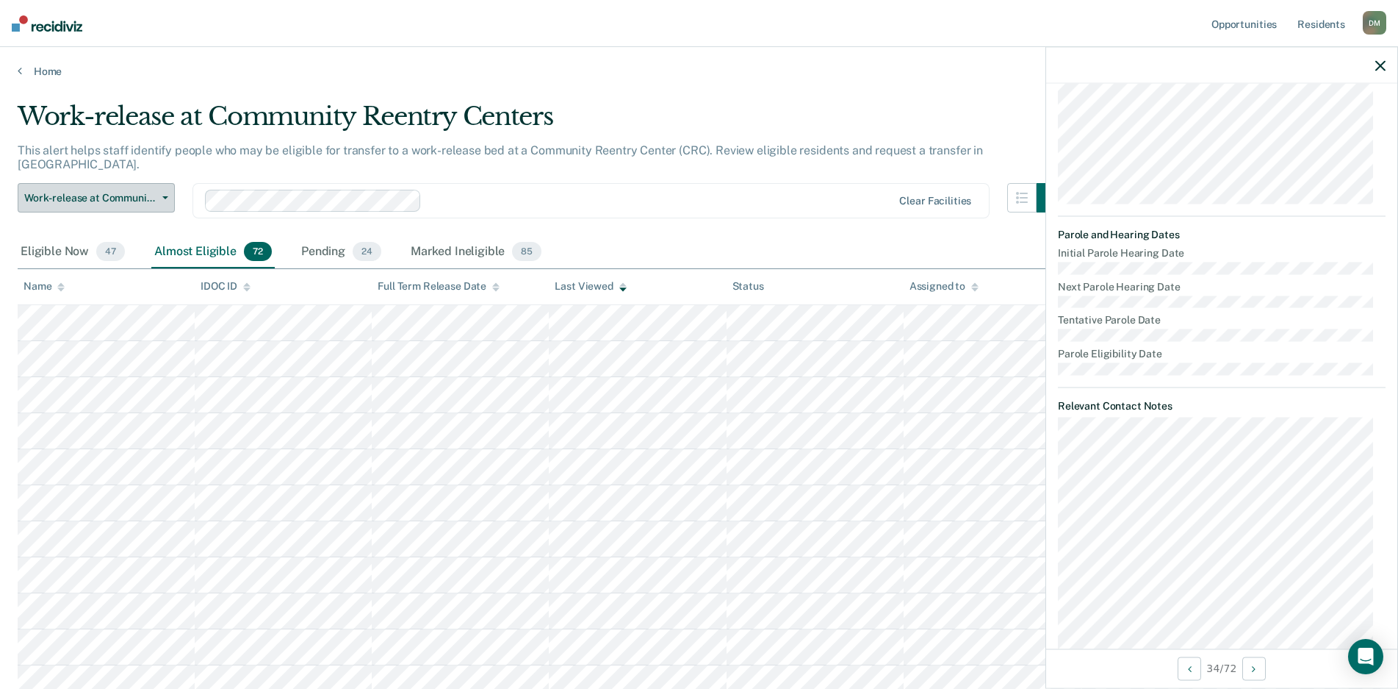  I want to click on div: Clear facilities, so click(935, 201).